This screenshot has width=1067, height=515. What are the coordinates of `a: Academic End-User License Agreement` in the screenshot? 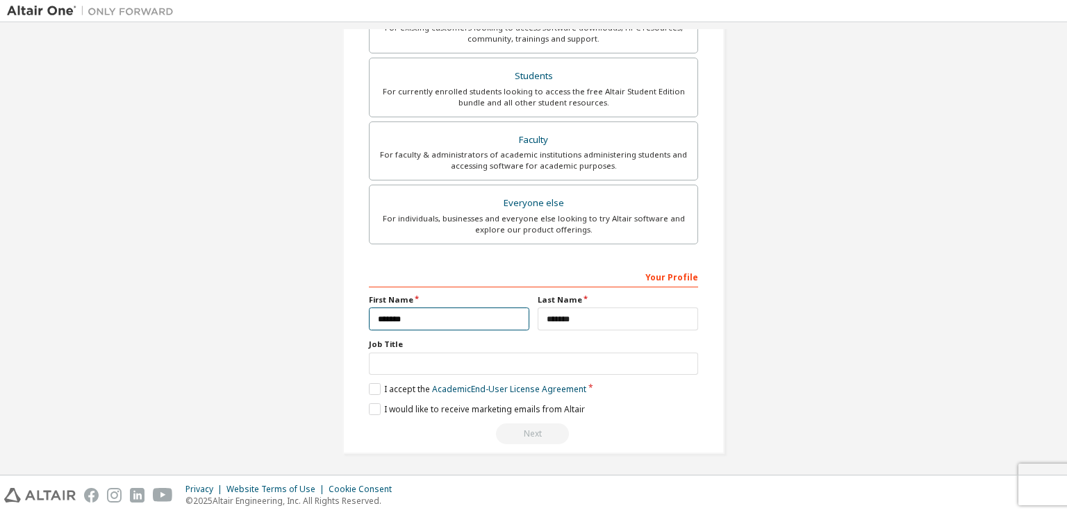 It's located at (509, 389).